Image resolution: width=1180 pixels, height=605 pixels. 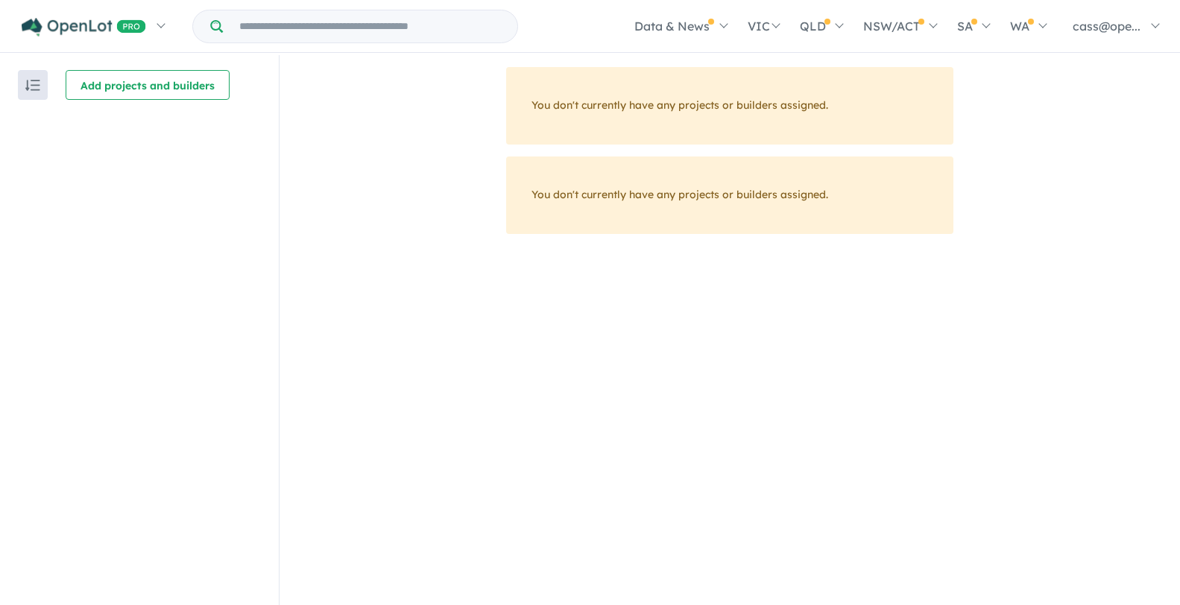 What do you see at coordinates (1106, 26) in the screenshot?
I see `span: cass@ope...` at bounding box center [1106, 26].